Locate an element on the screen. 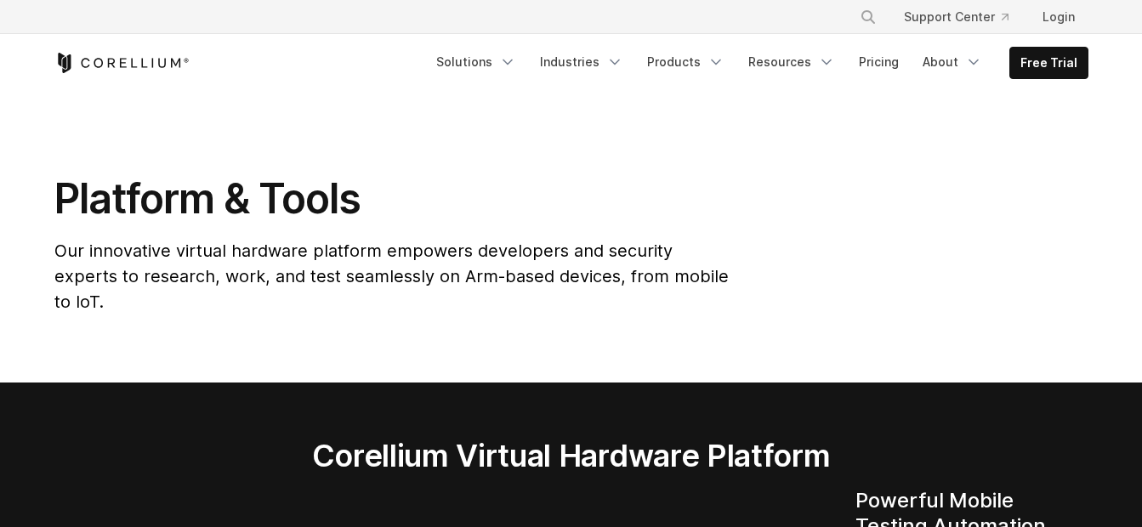 The height and width of the screenshot is (527, 1142). a: Pricing is located at coordinates (879, 62).